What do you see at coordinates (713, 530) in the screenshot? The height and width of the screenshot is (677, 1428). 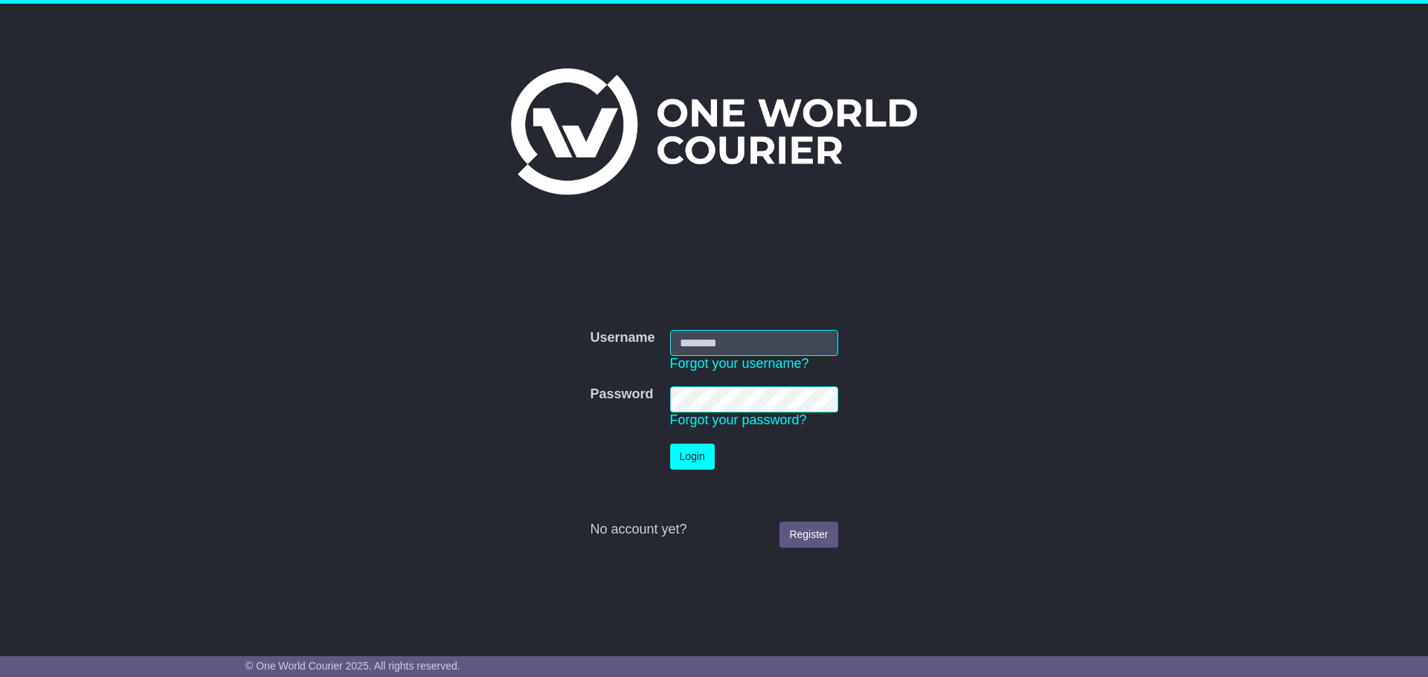 I see `div: No account yet?` at bounding box center [713, 530].